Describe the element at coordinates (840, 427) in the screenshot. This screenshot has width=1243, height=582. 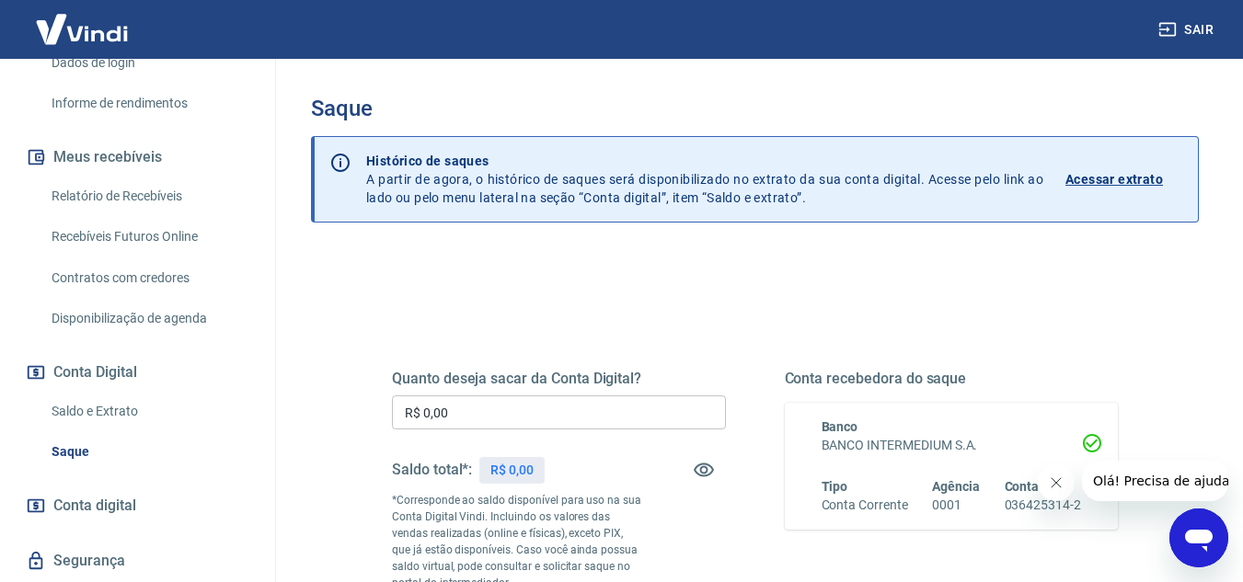
I see `span: Banco` at that location.